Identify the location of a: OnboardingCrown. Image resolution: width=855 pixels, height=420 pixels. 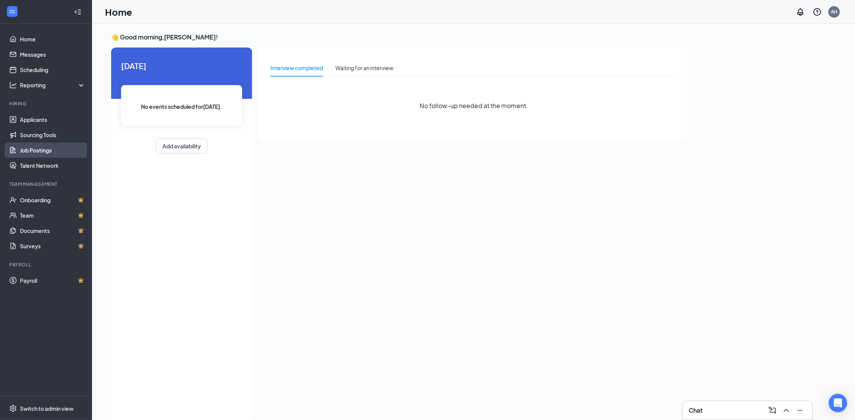
(52, 200).